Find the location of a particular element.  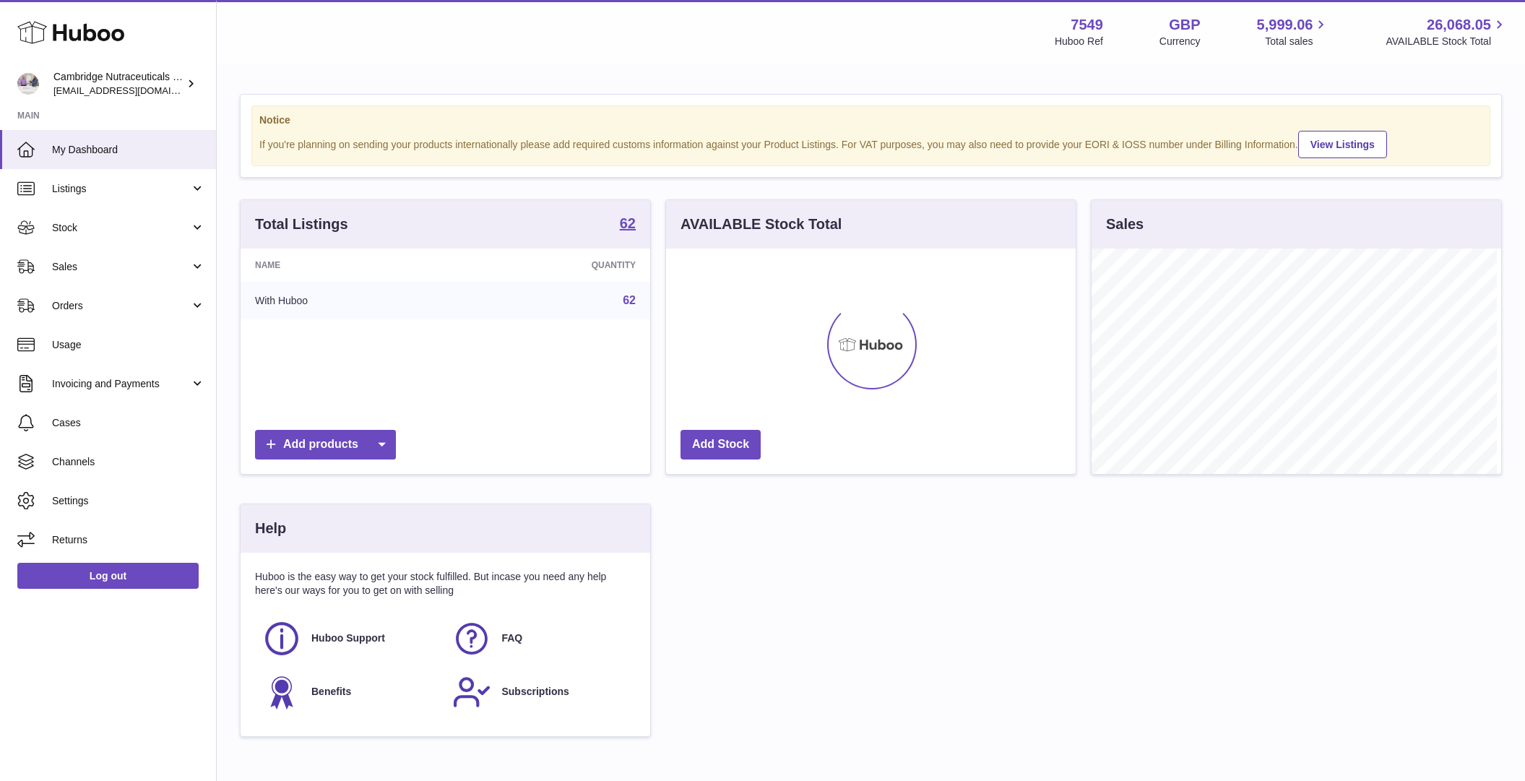

a: 26,068.05 AVAILABLE Stock Total is located at coordinates (1446, 32).